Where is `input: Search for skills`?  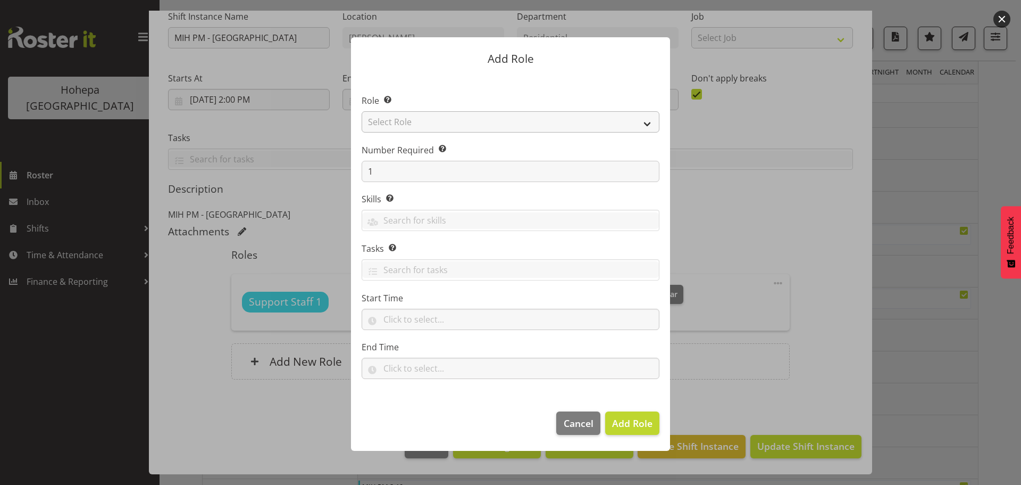
input: Search for skills is located at coordinates (511, 220).